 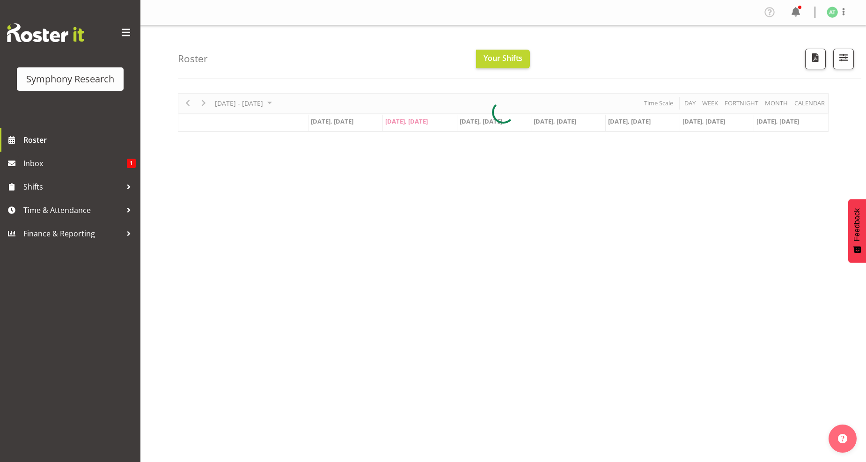 What do you see at coordinates (857, 225) in the screenshot?
I see `span: Feedback` at bounding box center [857, 225].